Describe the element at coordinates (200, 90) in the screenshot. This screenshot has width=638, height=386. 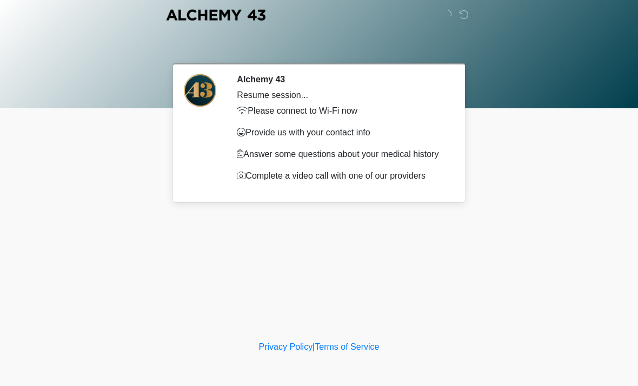
I see `img: Agent Avatar` at that location.